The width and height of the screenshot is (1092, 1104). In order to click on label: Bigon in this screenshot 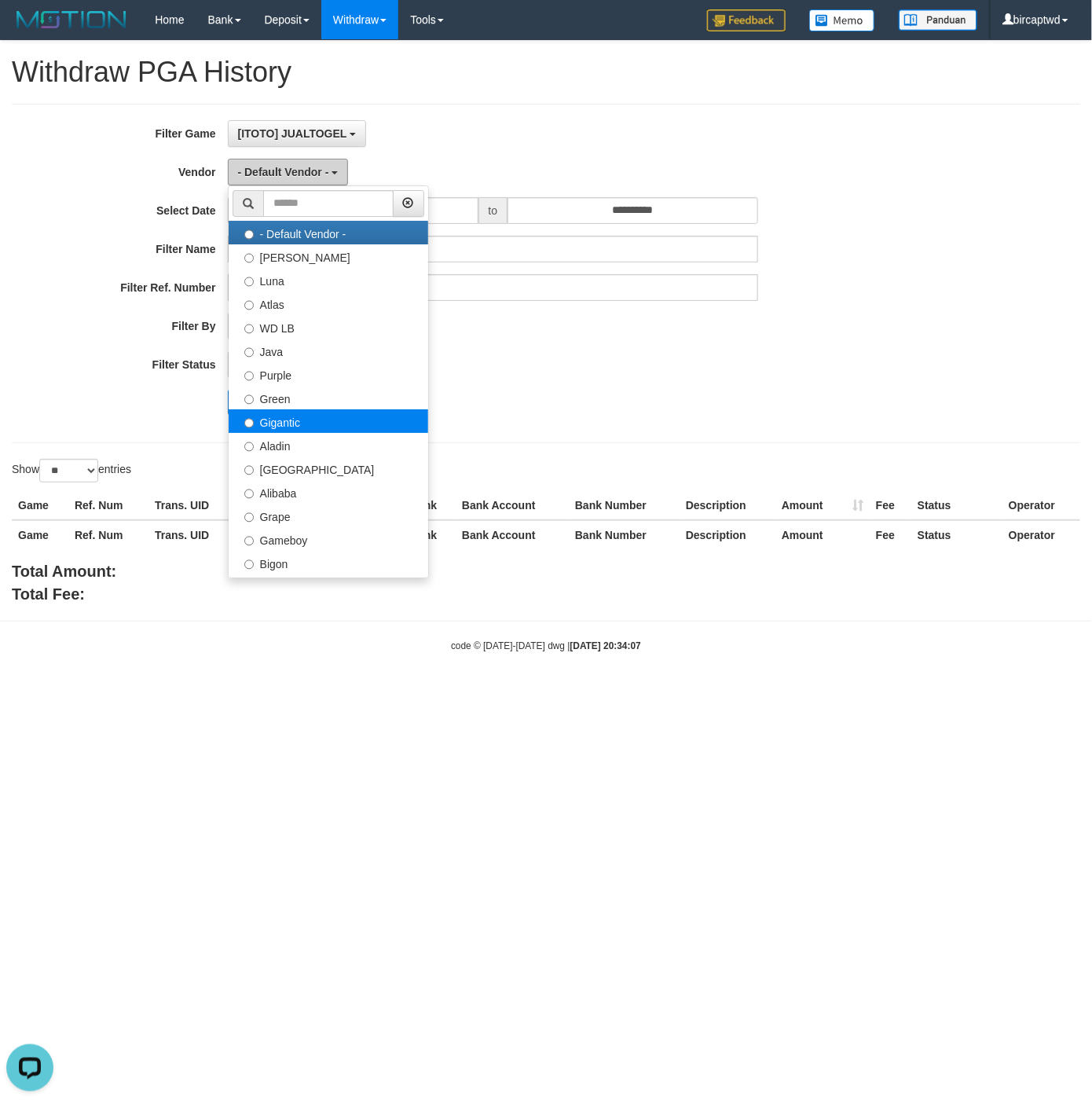, I will do `click(329, 563)`.